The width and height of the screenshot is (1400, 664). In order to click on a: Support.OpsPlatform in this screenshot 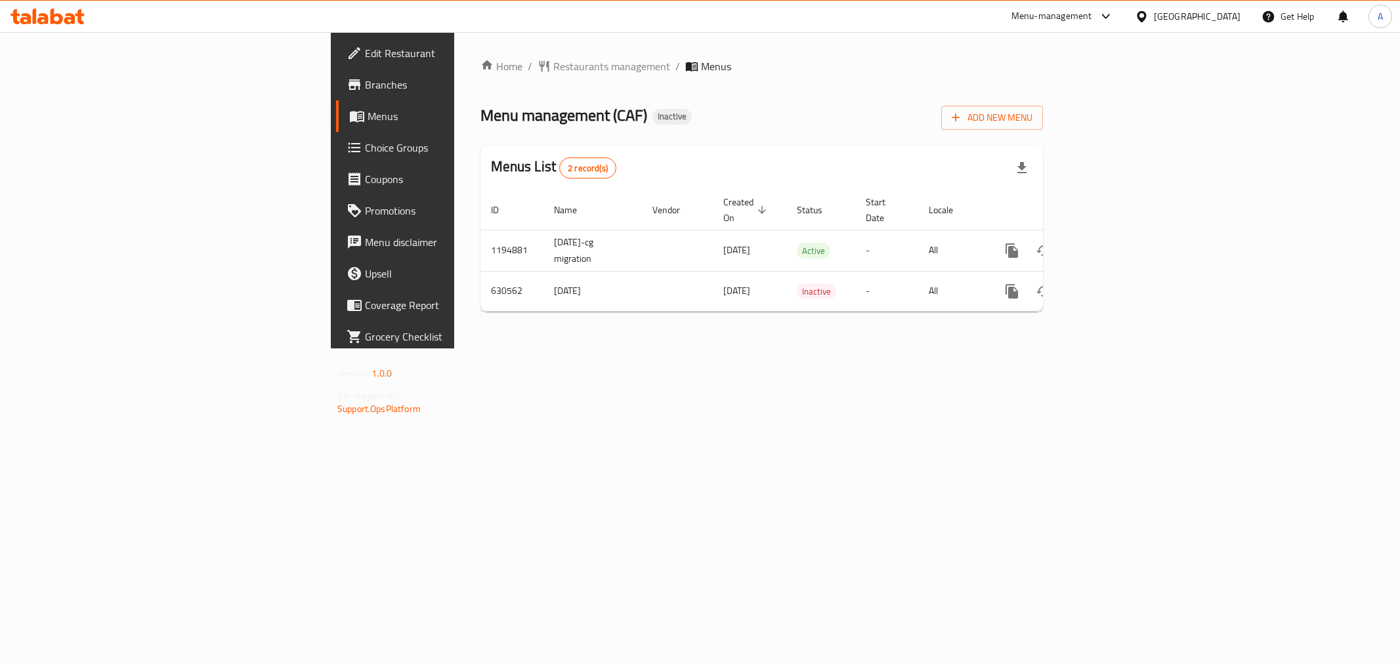, I will do `click(379, 409)`.